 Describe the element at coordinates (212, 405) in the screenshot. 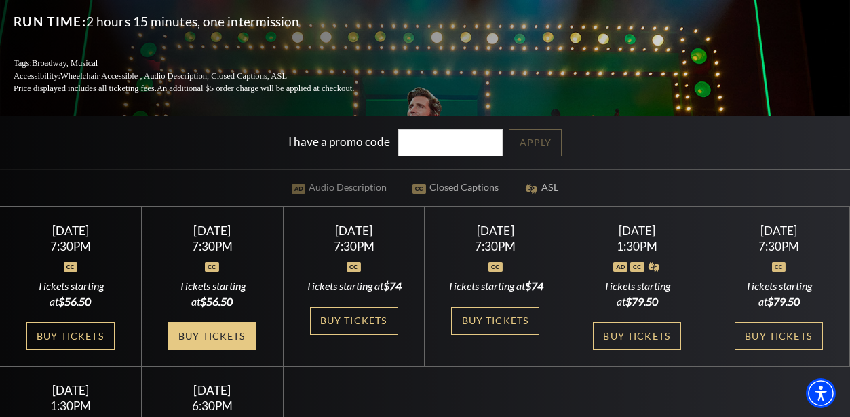

I see `div: 6:30PM` at that location.